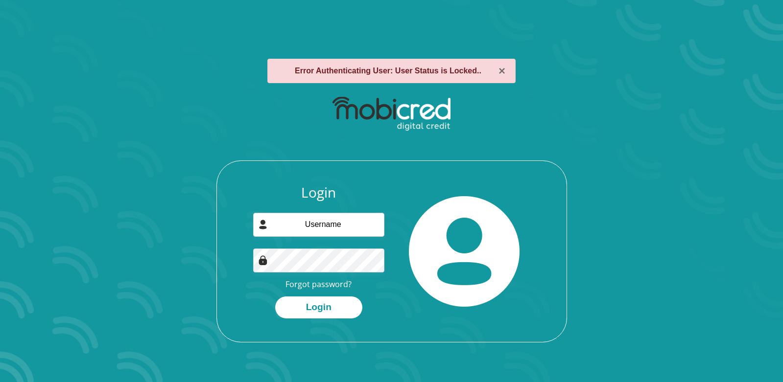 The width and height of the screenshot is (783, 382). Describe the element at coordinates (263, 260) in the screenshot. I see `img: Image` at that location.